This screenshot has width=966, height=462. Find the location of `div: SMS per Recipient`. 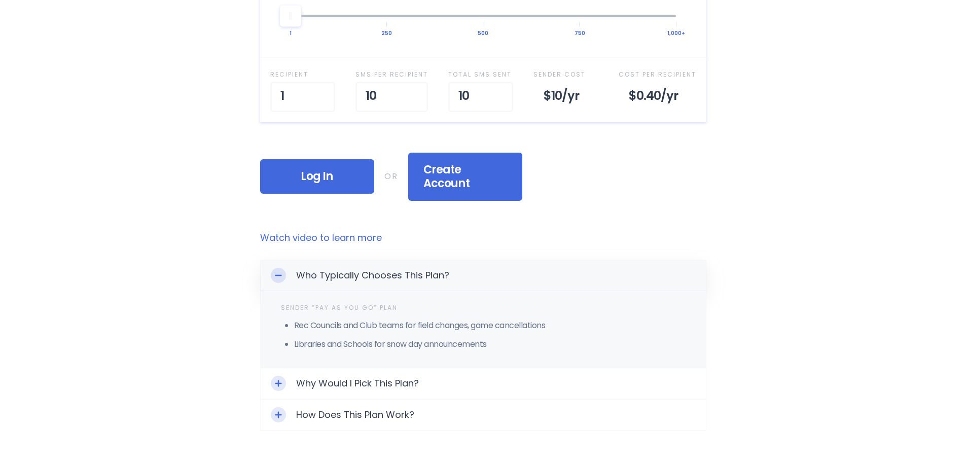

div: SMS per Recipient is located at coordinates (391, 75).